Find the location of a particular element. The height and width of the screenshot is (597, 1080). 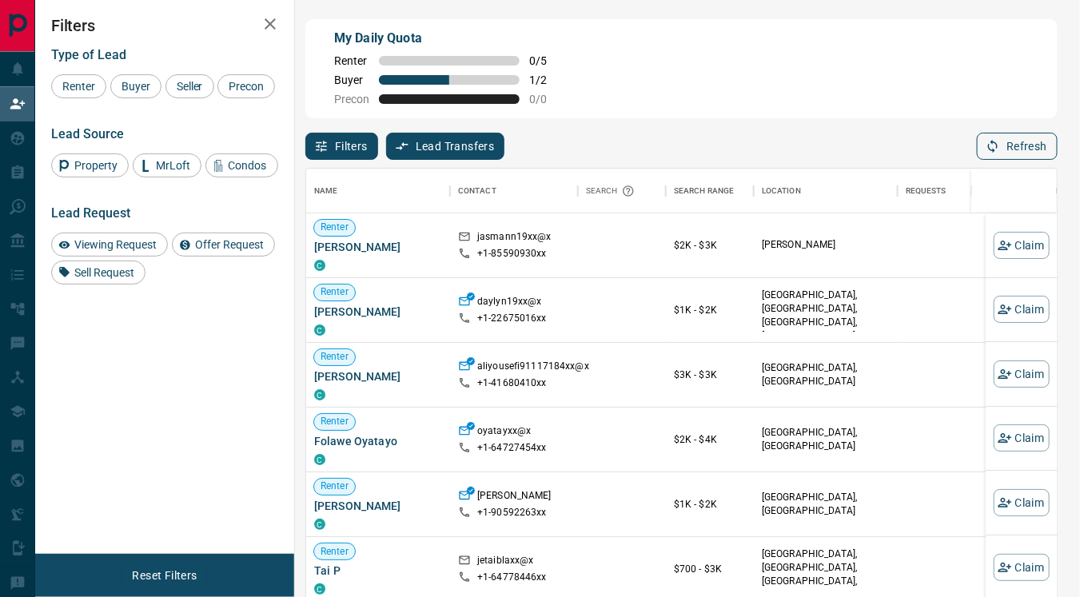

button: Refresh is located at coordinates (1017, 146).